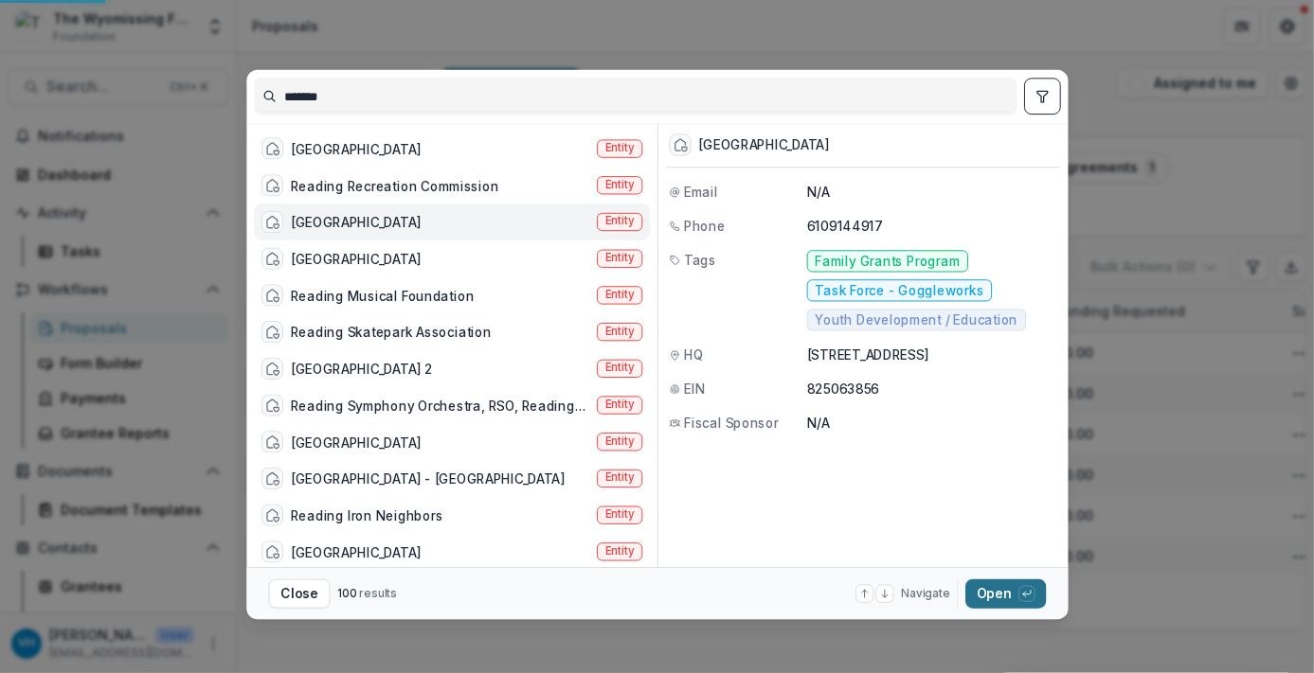 This screenshot has height=673, width=1314. Describe the element at coordinates (887, 261) in the screenshot. I see `span: Family Grants Program` at that location.